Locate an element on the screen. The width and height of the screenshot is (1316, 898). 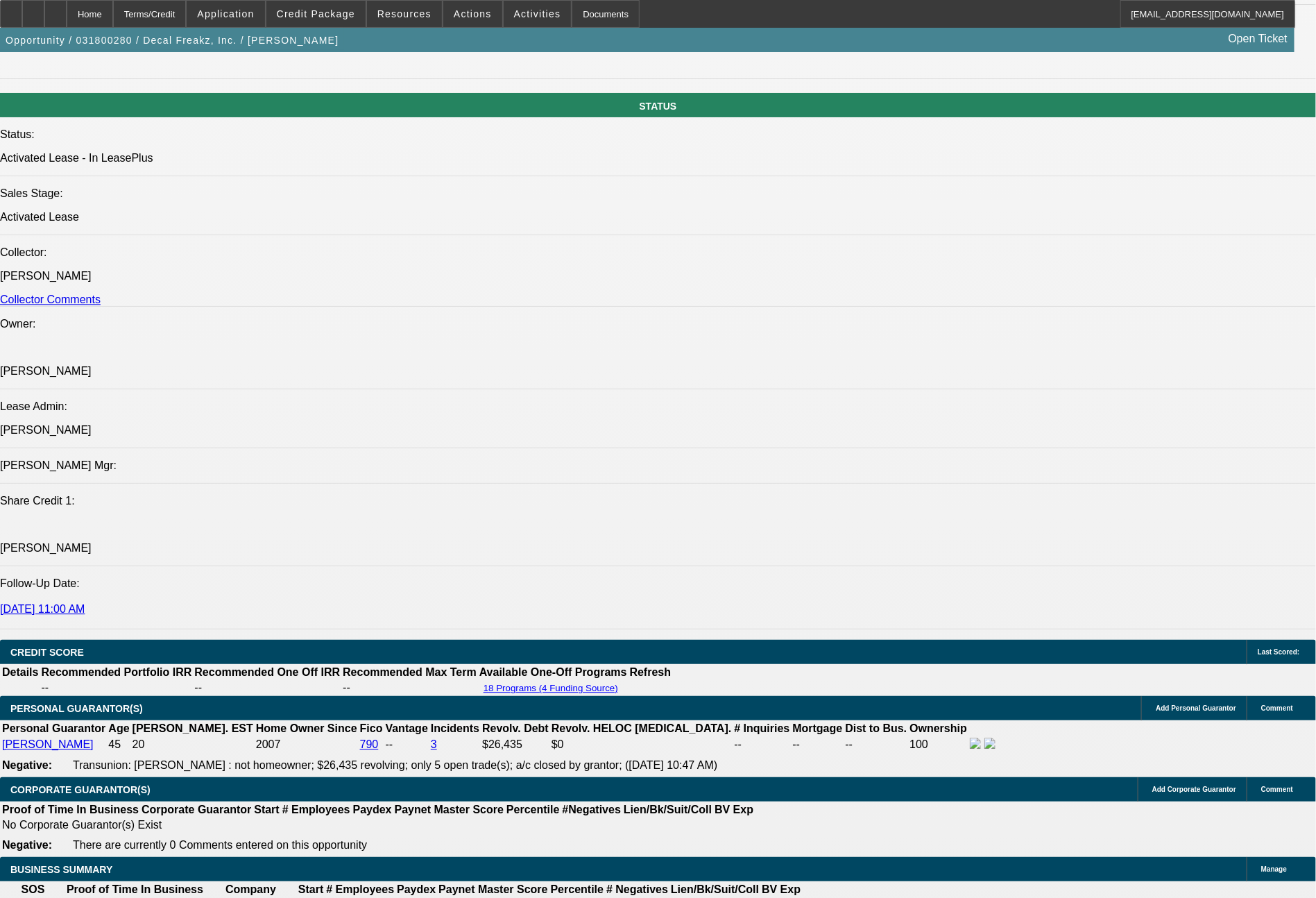
th: Available One-Off Programs is located at coordinates (553, 672).